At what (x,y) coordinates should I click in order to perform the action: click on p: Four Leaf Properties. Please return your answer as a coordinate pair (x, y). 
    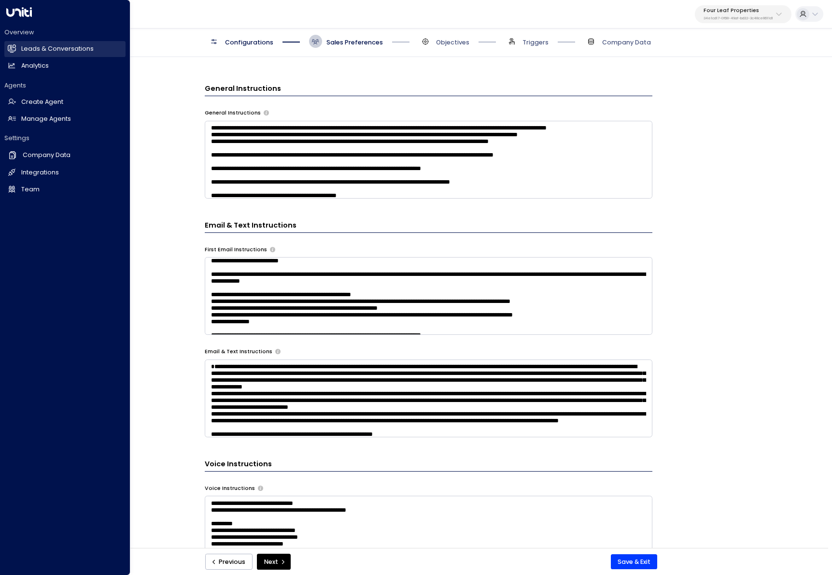
    Looking at the image, I should click on (739, 11).